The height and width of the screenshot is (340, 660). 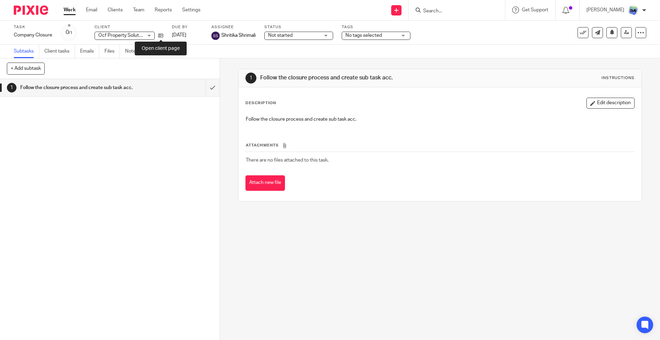 What do you see at coordinates (69, 32) in the screenshot?
I see `div: 0` at bounding box center [69, 32].